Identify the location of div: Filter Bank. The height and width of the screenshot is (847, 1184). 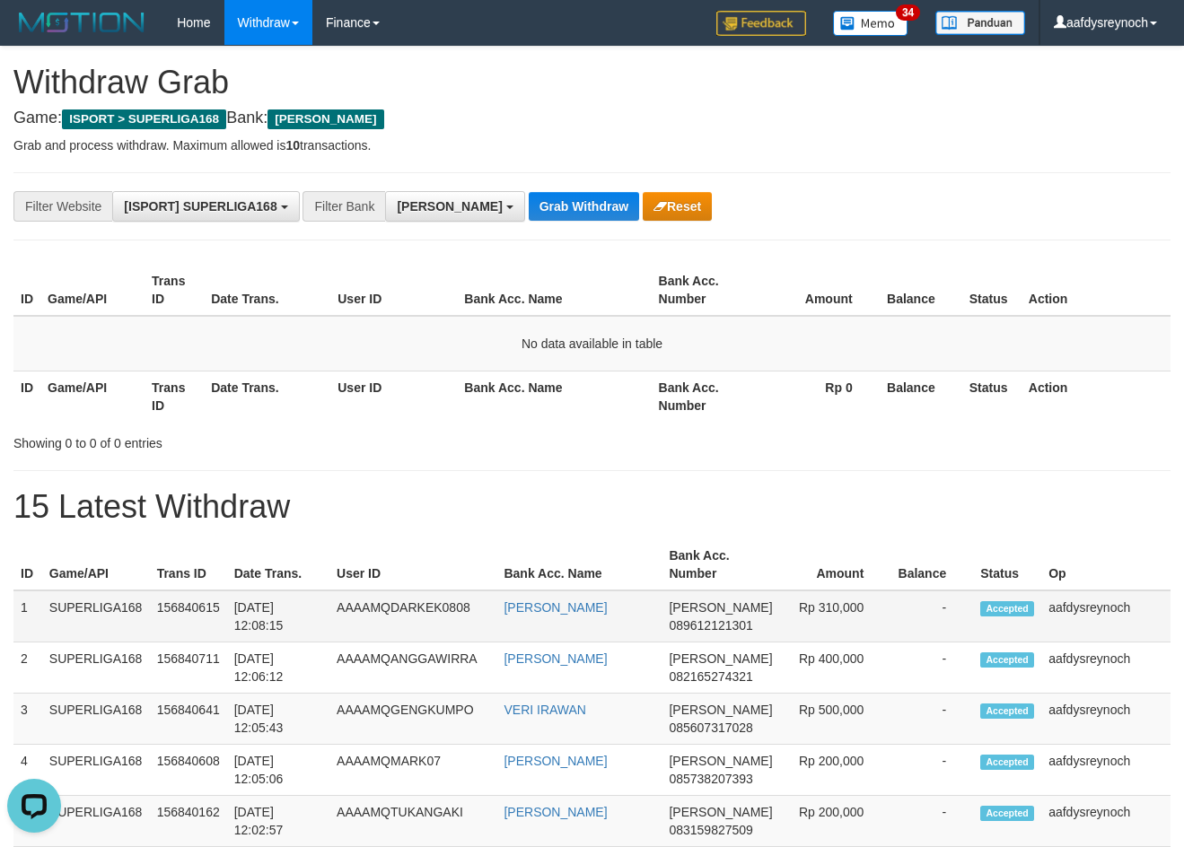
(344, 206).